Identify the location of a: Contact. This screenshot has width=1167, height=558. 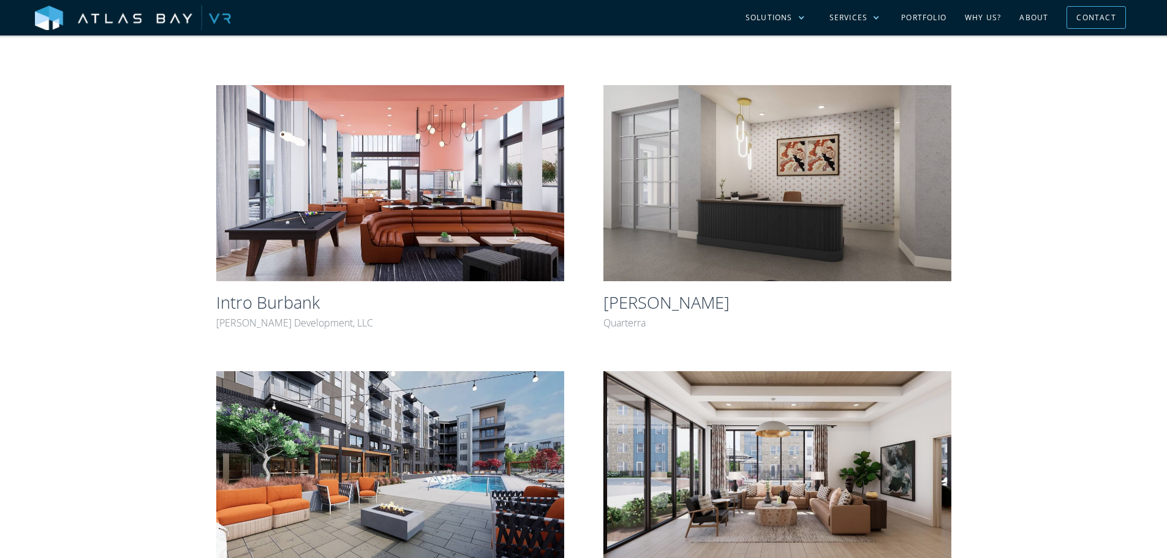
(1096, 17).